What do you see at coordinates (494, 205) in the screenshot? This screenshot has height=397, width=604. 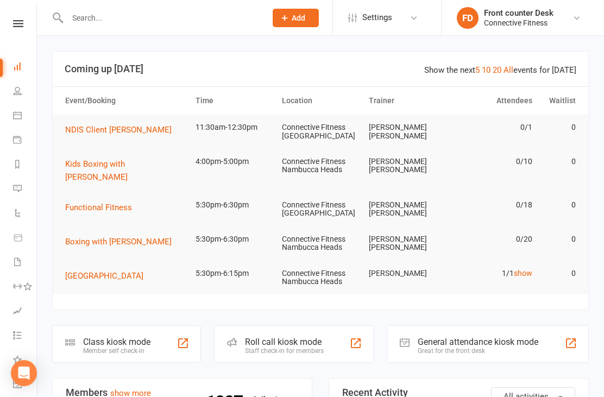 I see `td: 0/18` at bounding box center [494, 205].